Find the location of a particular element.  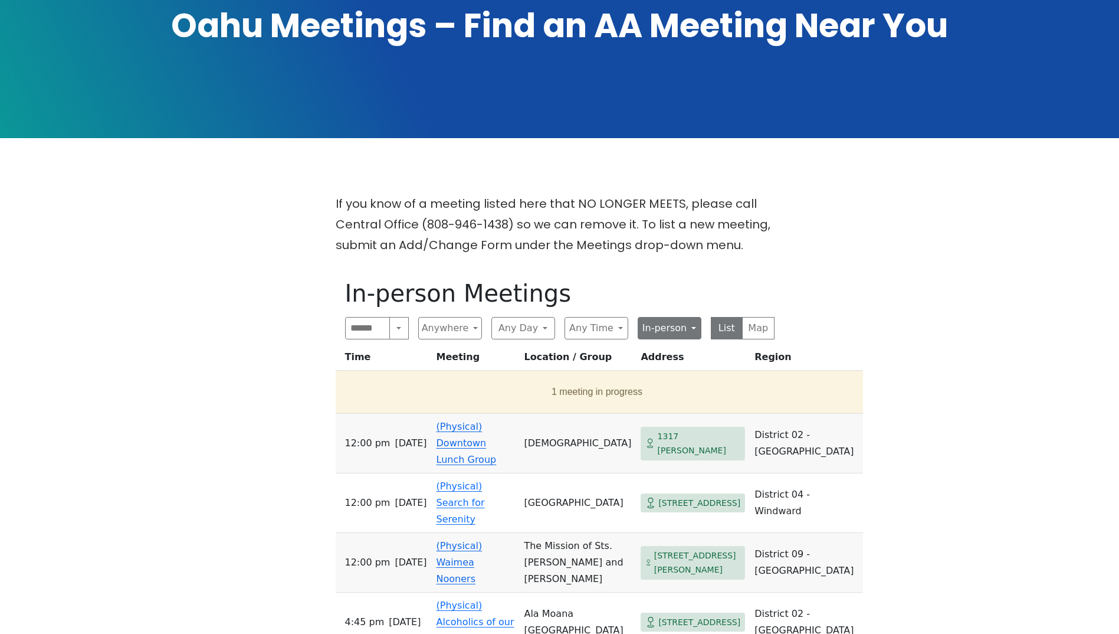

a: (Physical) Waimea Nooners is located at coordinates (460, 562).